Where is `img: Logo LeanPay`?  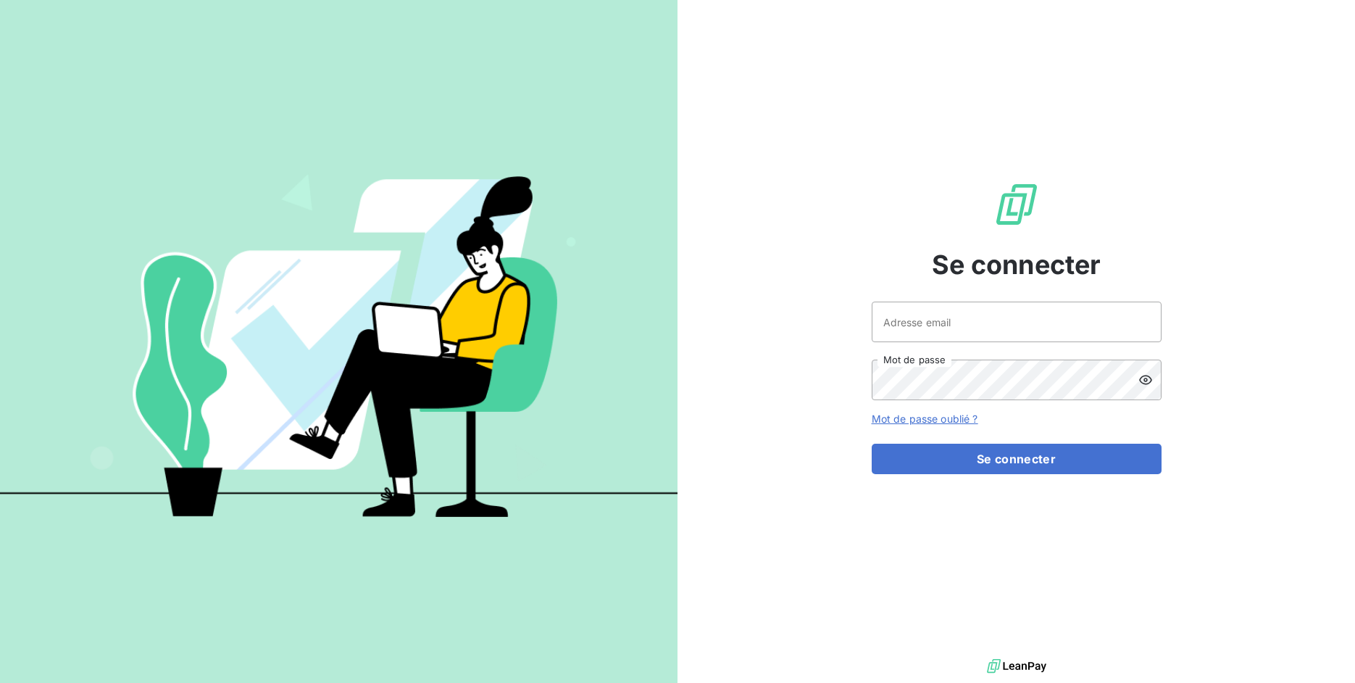 img: Logo LeanPay is located at coordinates (1017, 204).